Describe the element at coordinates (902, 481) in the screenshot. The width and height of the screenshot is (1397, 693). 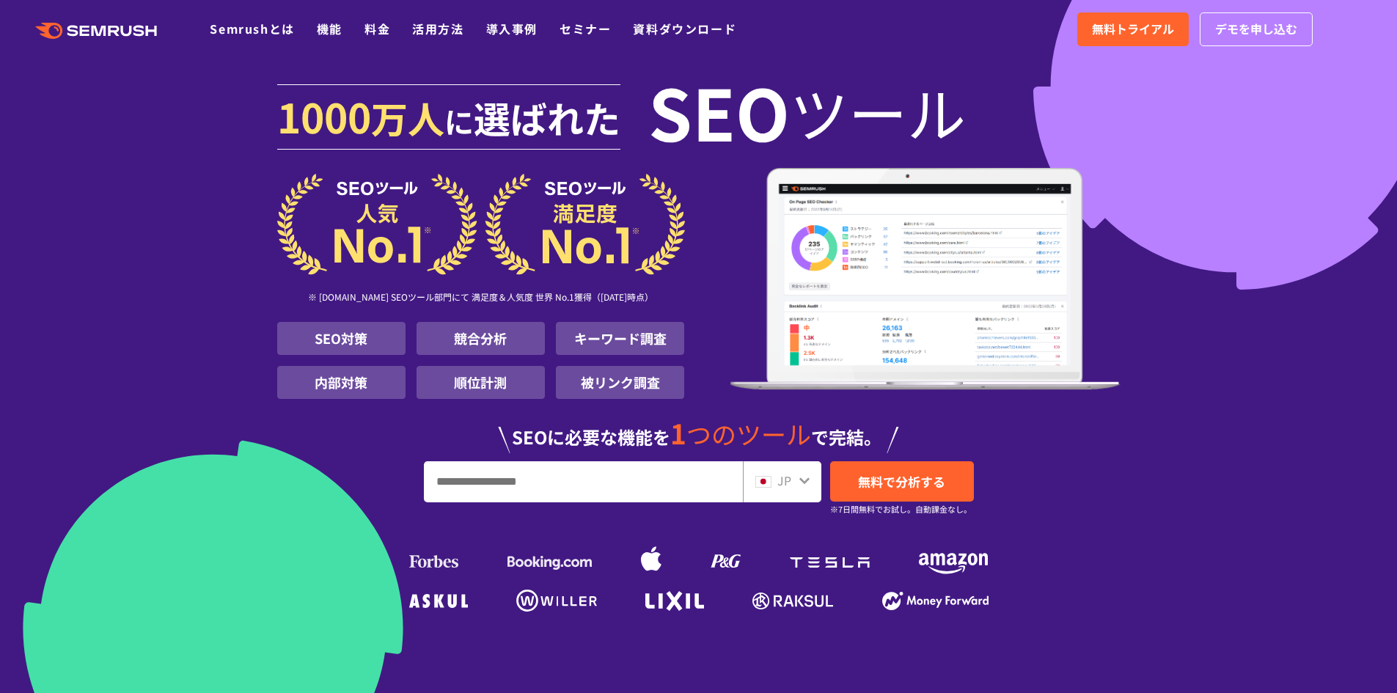
I see `a: 無料で分析する` at that location.